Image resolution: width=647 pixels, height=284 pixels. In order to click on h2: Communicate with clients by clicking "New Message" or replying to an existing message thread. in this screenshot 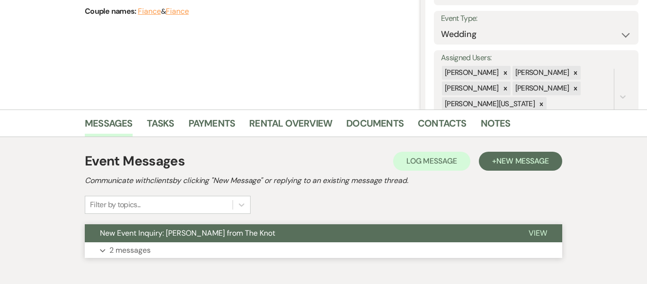, I will do `click(323, 180)`.